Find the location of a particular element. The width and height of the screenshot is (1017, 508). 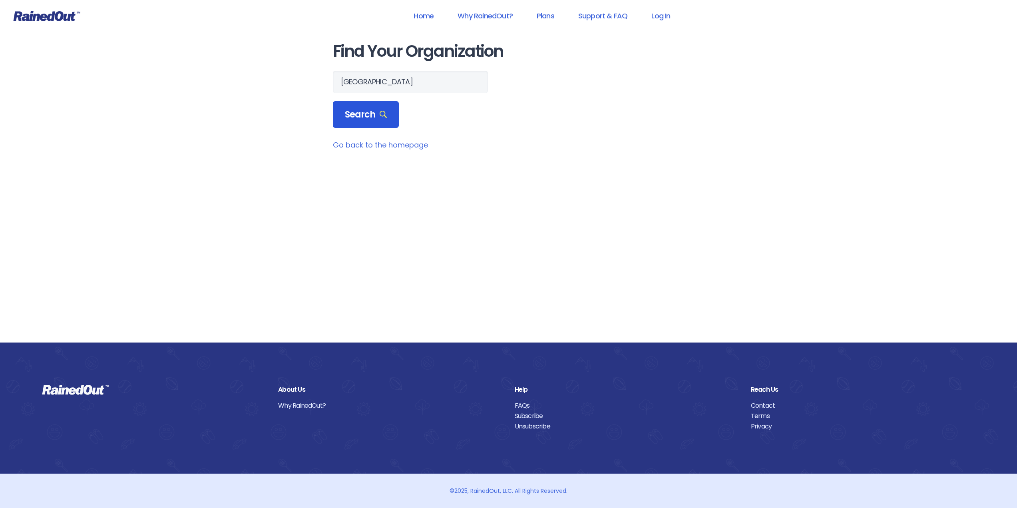

a: Support & FAQ is located at coordinates (603, 16).